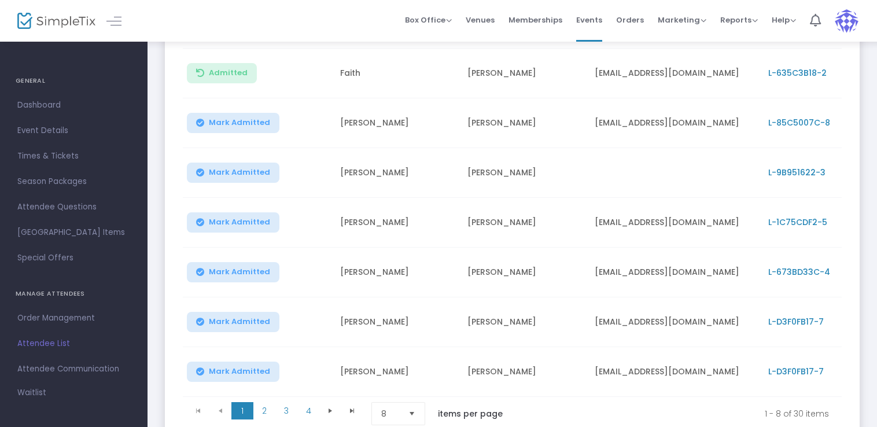 This screenshot has height=427, width=877. Describe the element at coordinates (799, 123) in the screenshot. I see `span: L-85C5007C-8` at that location.